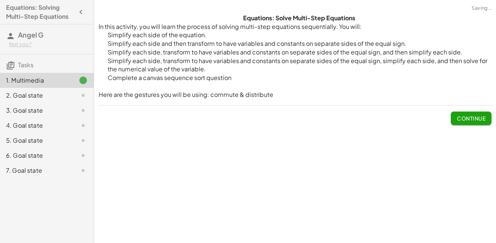  Describe the element at coordinates (36, 156) in the screenshot. I see `div: 6. Goal state` at that location.